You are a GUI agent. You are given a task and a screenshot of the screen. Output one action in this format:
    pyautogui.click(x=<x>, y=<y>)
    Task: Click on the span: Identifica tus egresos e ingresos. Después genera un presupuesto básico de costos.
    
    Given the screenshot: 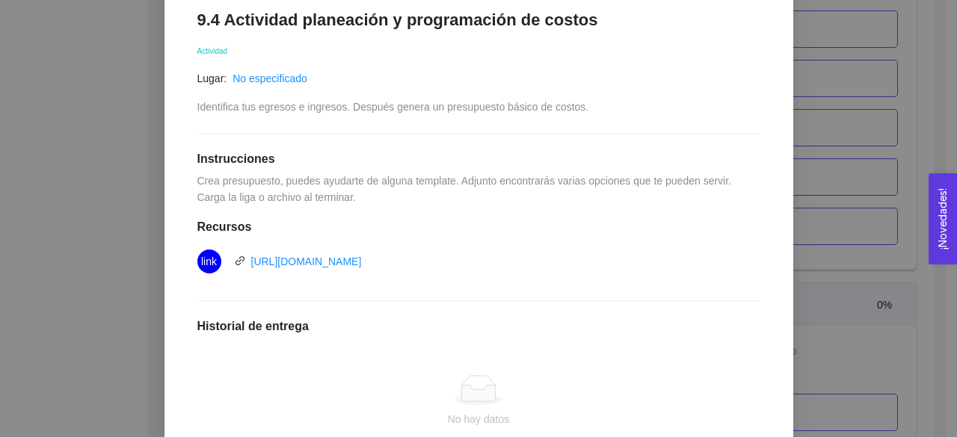 What is the action you would take?
    pyautogui.click(x=393, y=107)
    